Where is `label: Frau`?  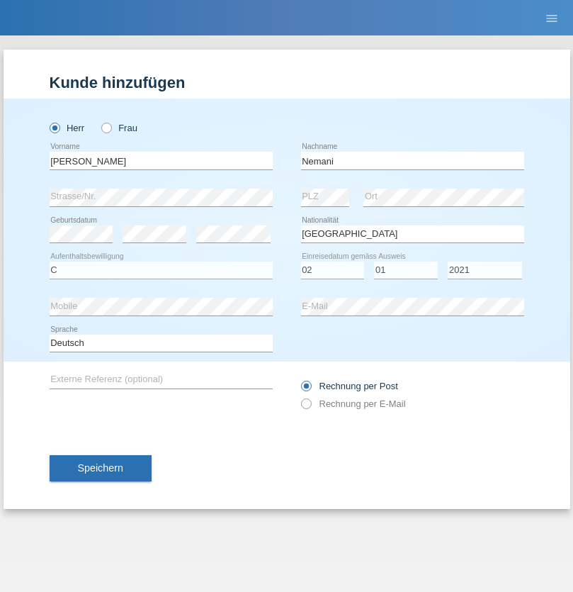 label: Frau is located at coordinates (119, 128).